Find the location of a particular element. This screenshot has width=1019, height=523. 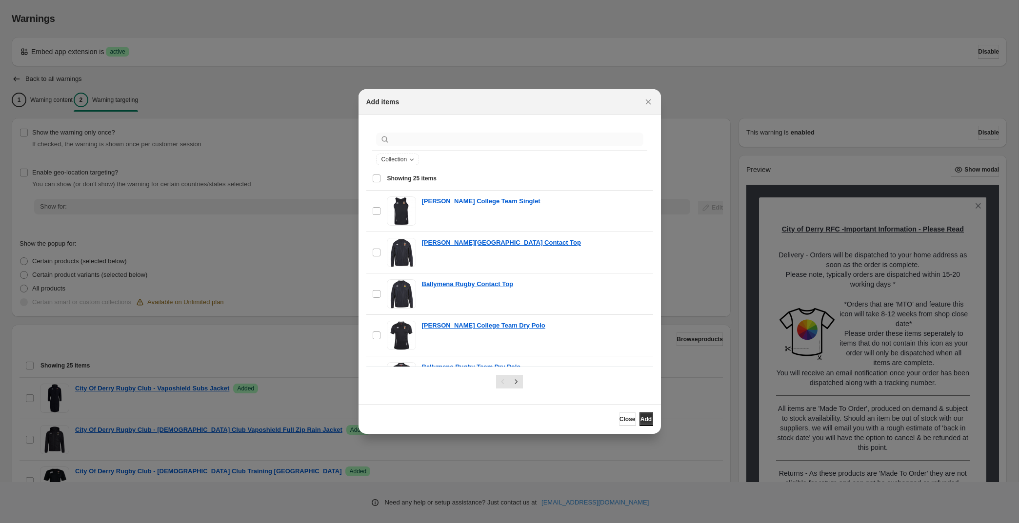

span: Close is located at coordinates (627, 419).